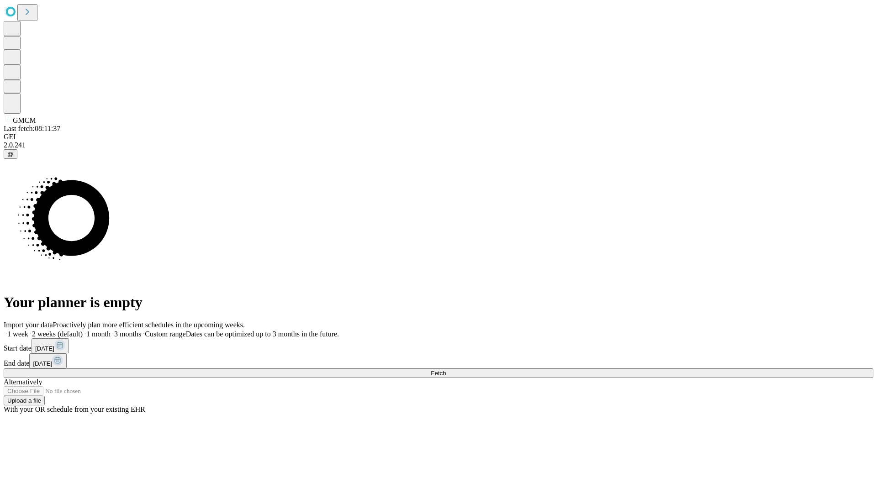 The image size is (877, 493). I want to click on span: Fetch, so click(438, 373).